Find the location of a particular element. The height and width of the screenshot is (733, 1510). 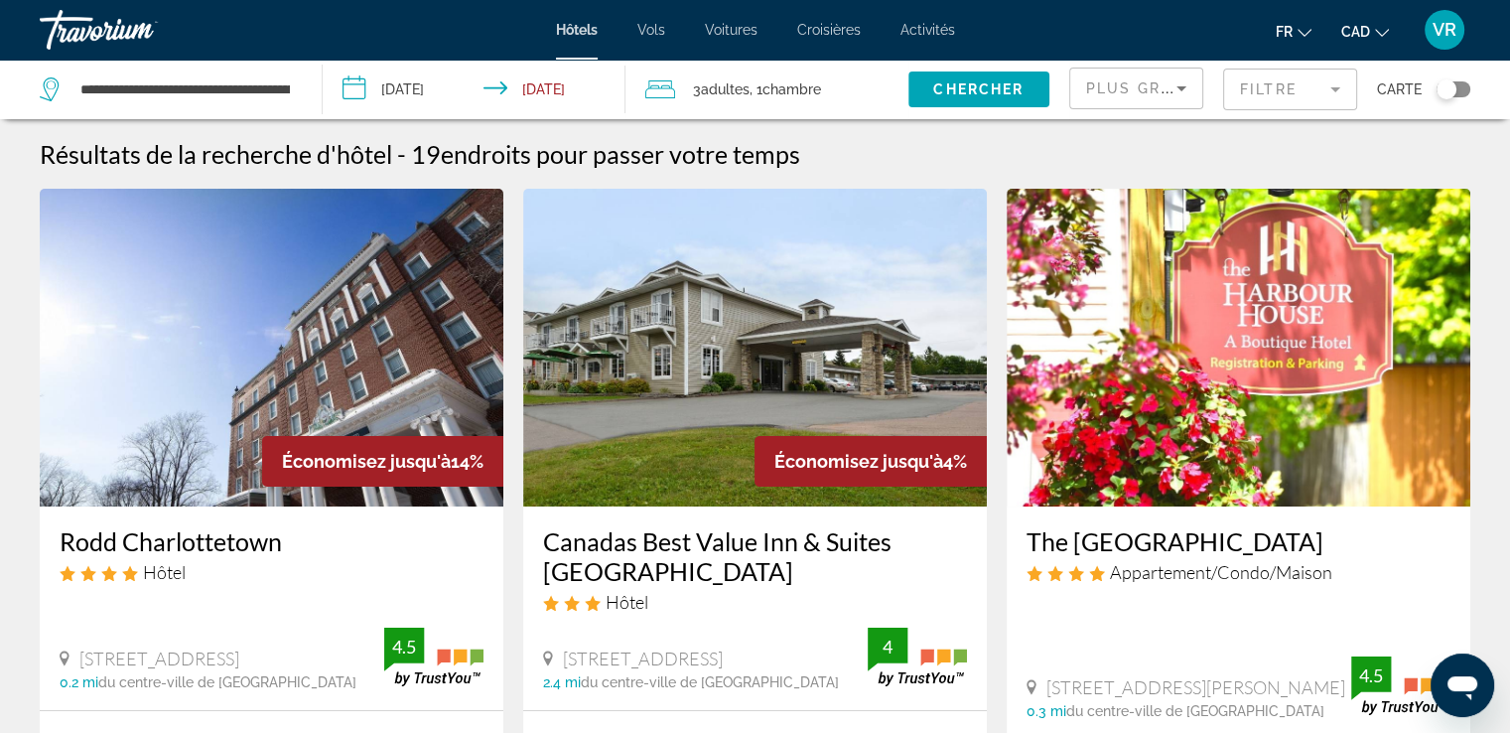

span: Voitures is located at coordinates (731, 30).